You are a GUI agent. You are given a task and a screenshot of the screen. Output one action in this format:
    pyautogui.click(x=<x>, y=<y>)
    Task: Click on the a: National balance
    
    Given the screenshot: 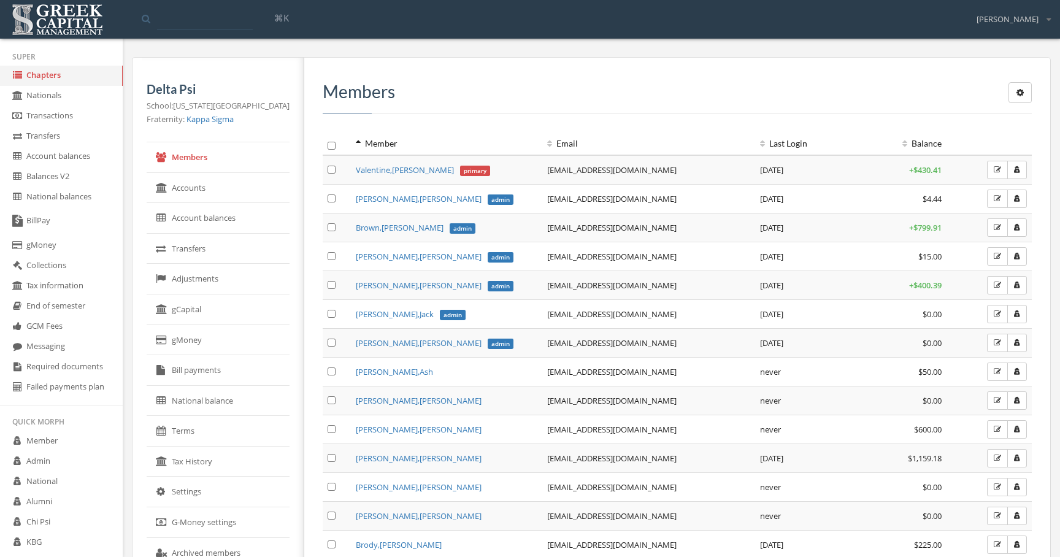 What is the action you would take?
    pyautogui.click(x=218, y=401)
    